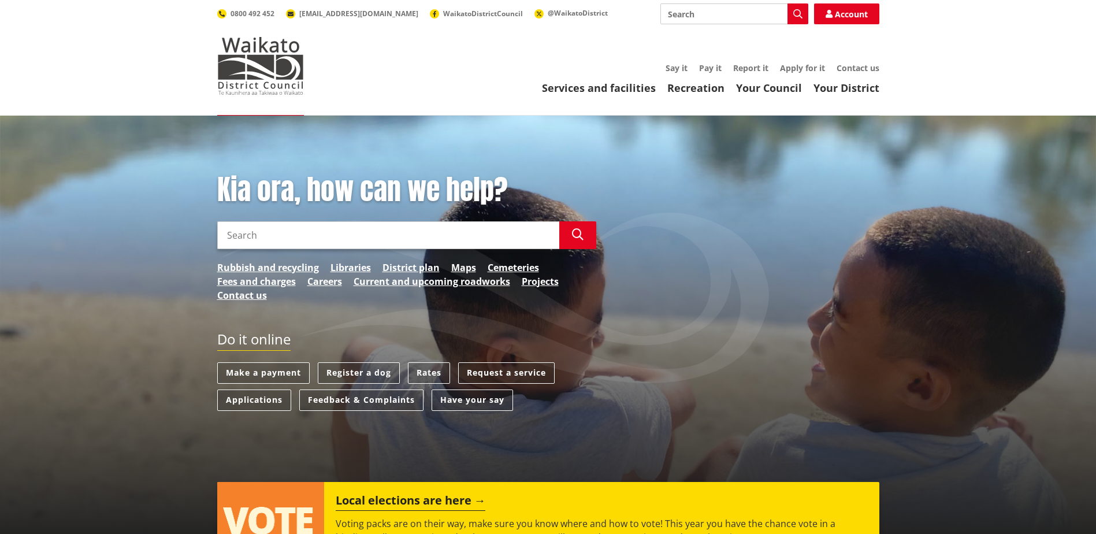 This screenshot has height=534, width=1096. Describe the element at coordinates (429, 373) in the screenshot. I see `a: Rates` at that location.